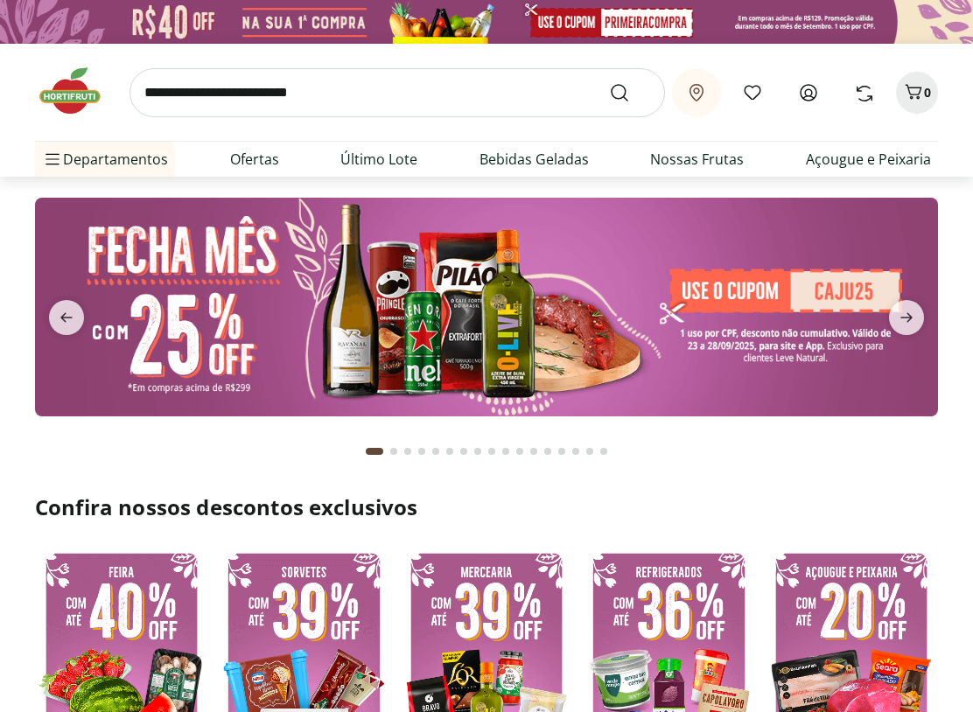  I want to click on button: Go to page 7 from fs-carousel, so click(464, 452).